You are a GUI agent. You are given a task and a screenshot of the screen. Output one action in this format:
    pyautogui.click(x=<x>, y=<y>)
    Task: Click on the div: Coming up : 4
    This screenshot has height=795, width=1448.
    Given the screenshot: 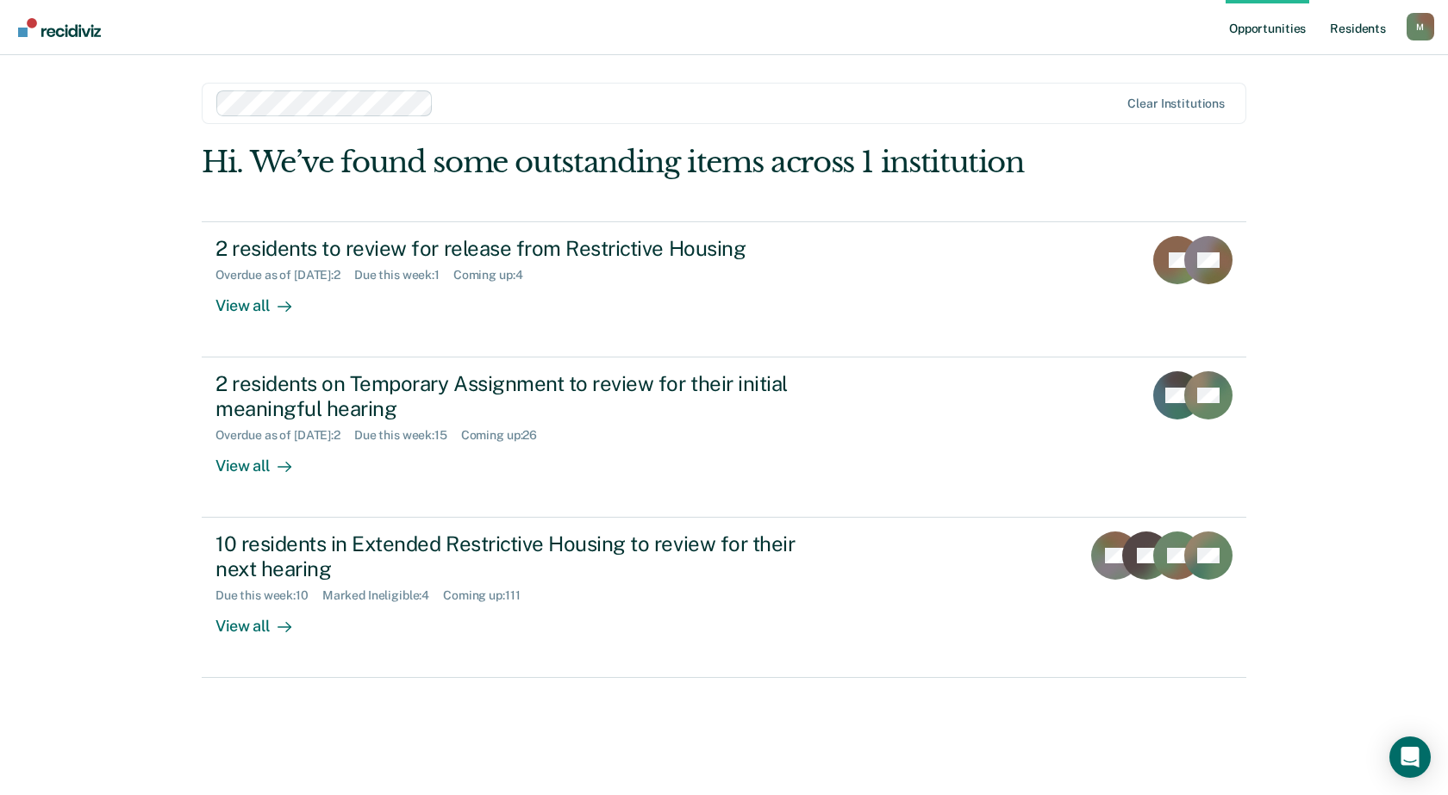 What is the action you would take?
    pyautogui.click(x=495, y=275)
    